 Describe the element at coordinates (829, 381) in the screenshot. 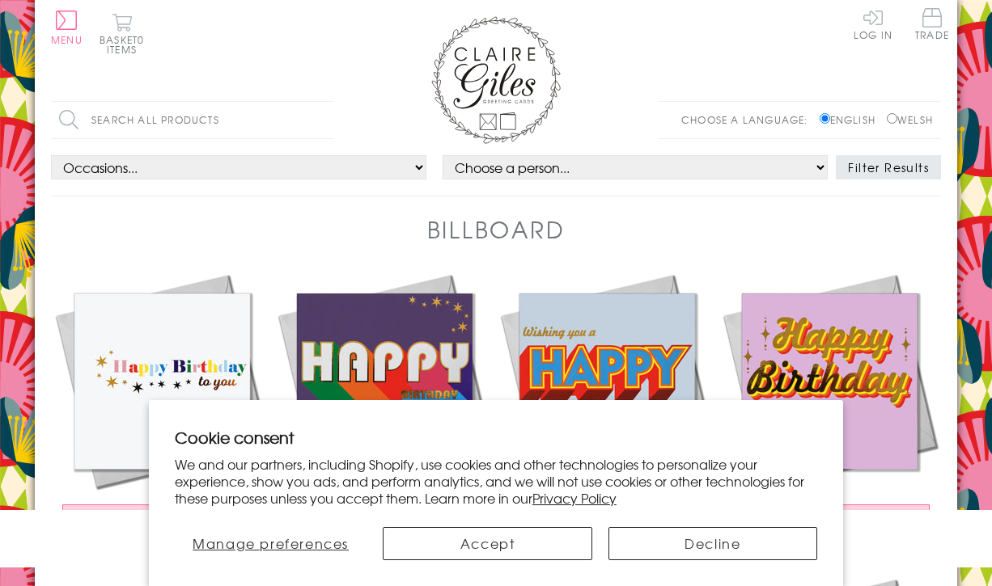

I see `img: Birthday Card, Happy Birthday, Pink background and stars, with gold foil` at that location.